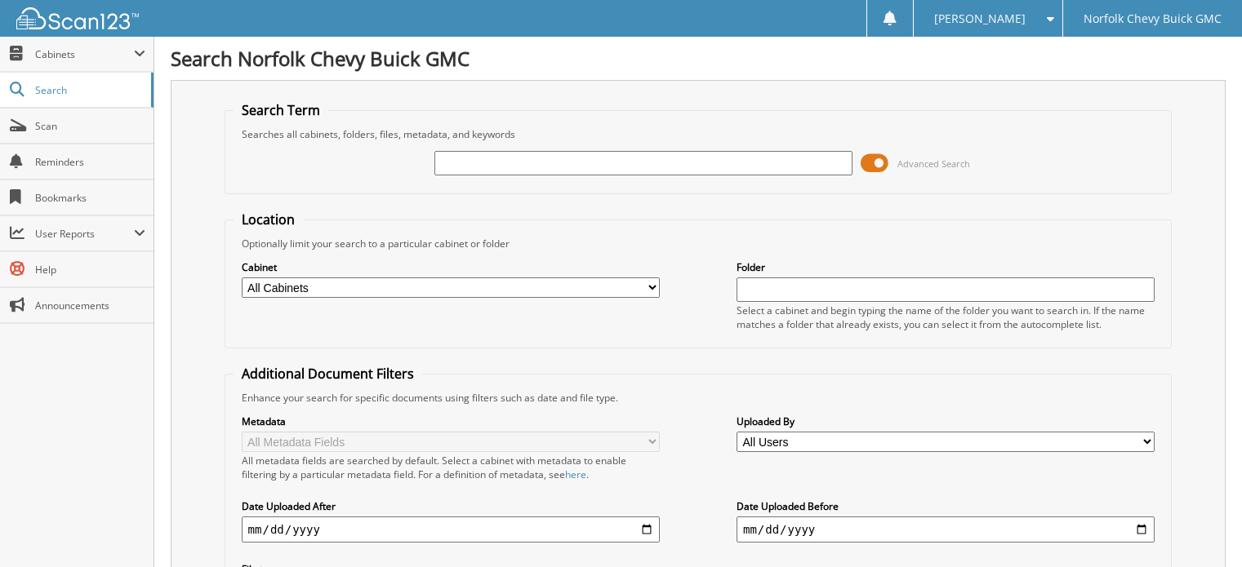 This screenshot has width=1242, height=567. I want to click on label: Date Uploaded After, so click(451, 506).